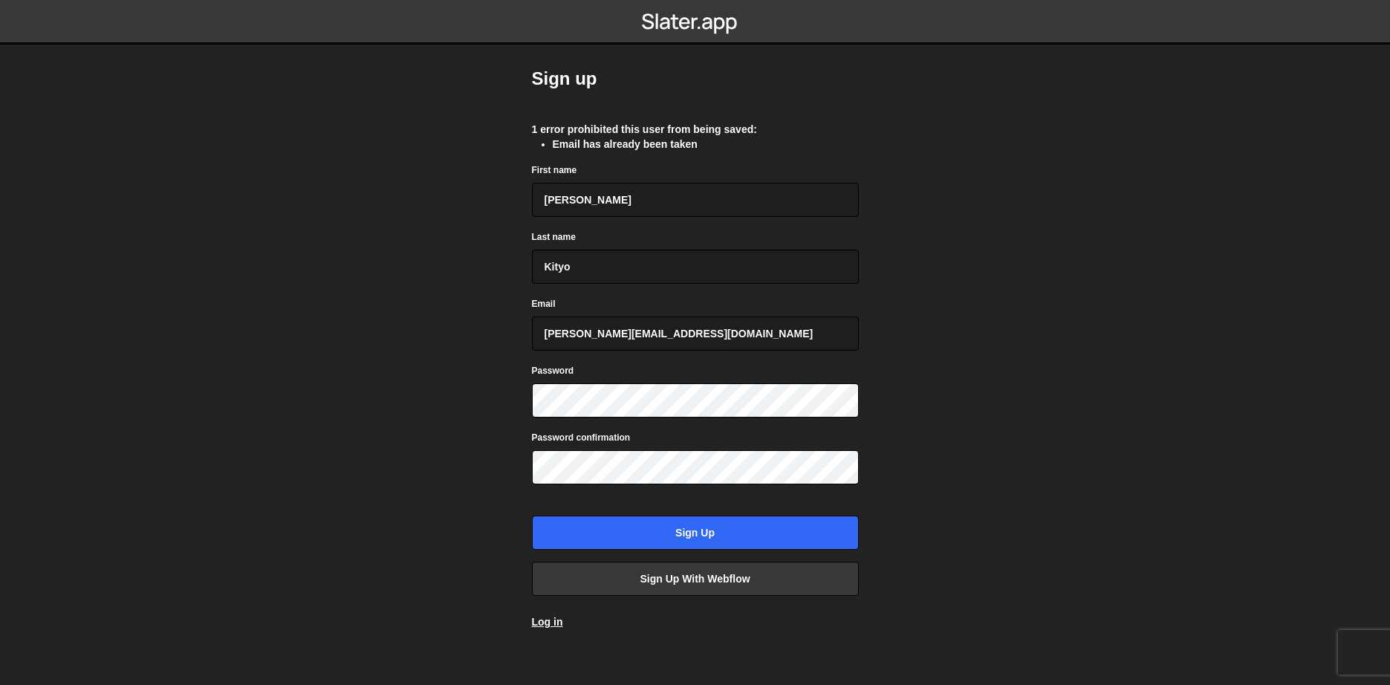  I want to click on label: Password confirmation, so click(581, 438).